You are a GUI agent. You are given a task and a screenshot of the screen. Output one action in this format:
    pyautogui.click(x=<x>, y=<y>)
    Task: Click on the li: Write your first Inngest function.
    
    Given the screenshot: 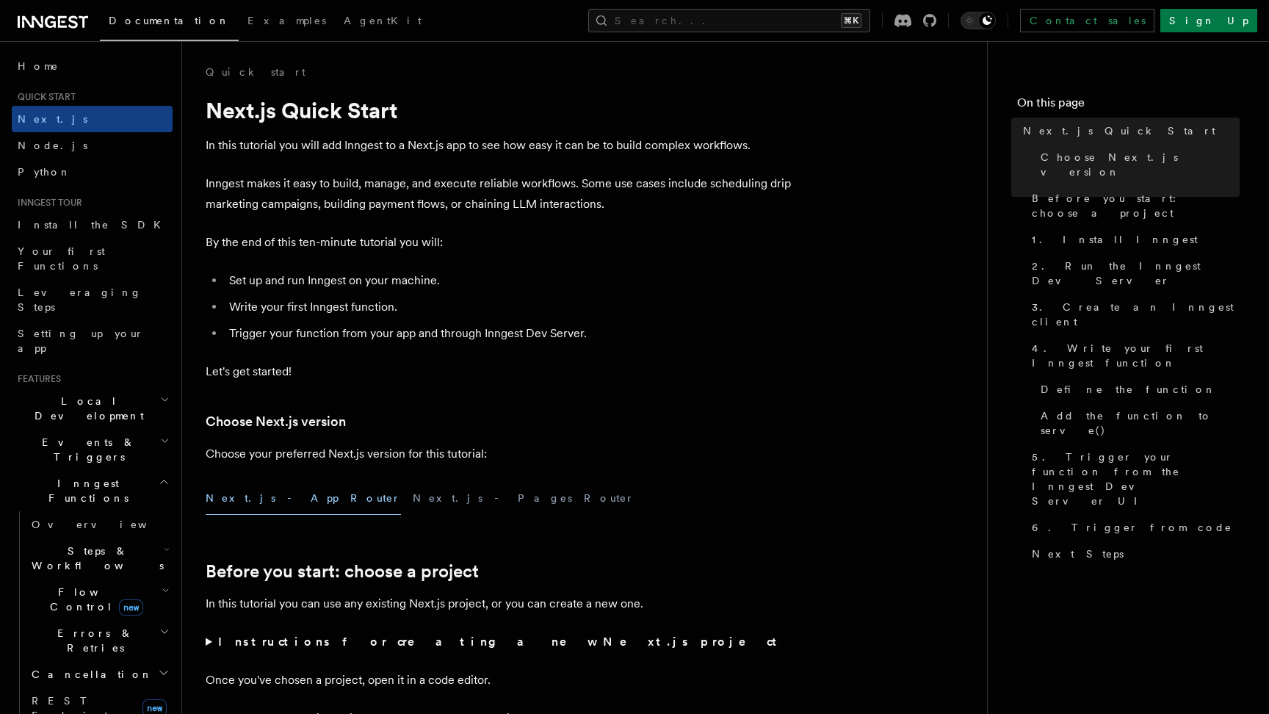 What is the action you would take?
    pyautogui.click(x=509, y=307)
    